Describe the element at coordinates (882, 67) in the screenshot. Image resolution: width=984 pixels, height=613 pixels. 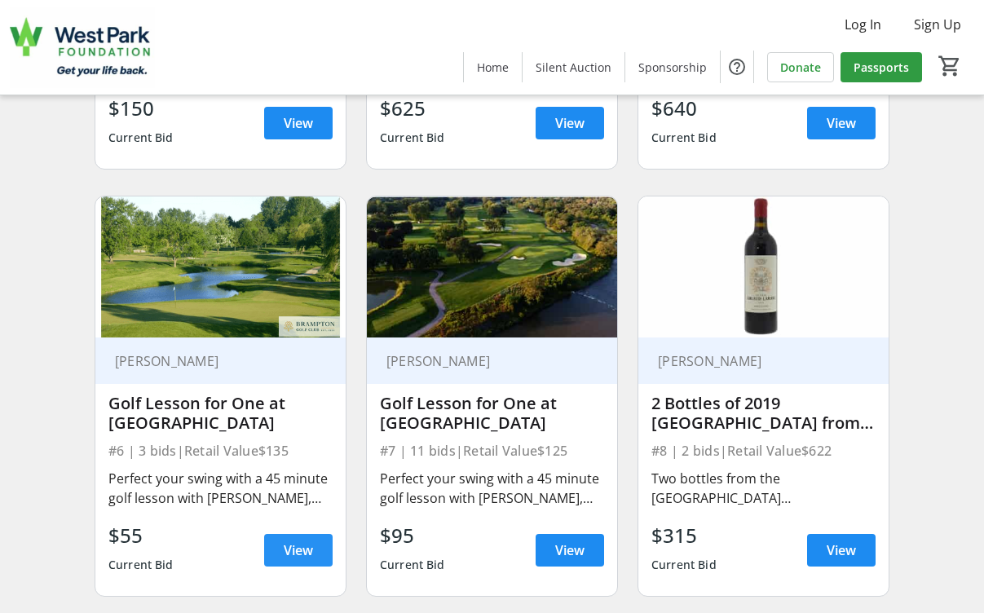
I see `a: Passports` at that location.